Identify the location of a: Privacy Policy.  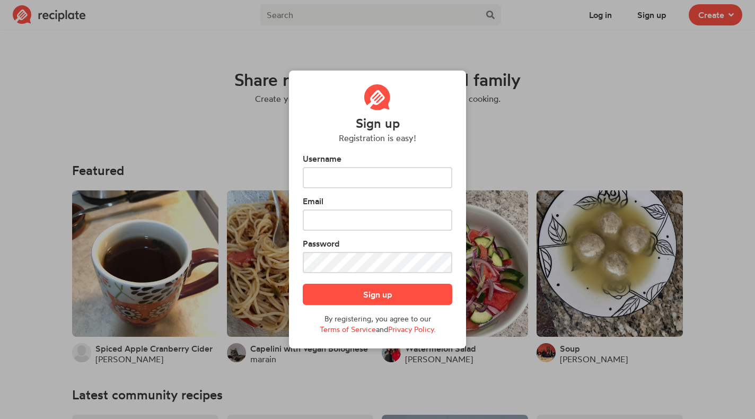
(411, 329).